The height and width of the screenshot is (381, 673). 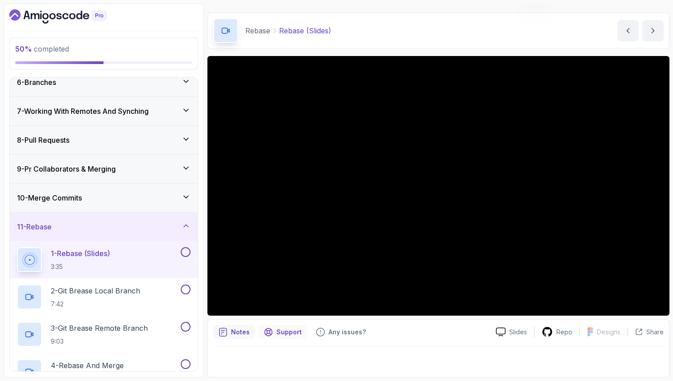 I want to click on p: Share, so click(x=654, y=332).